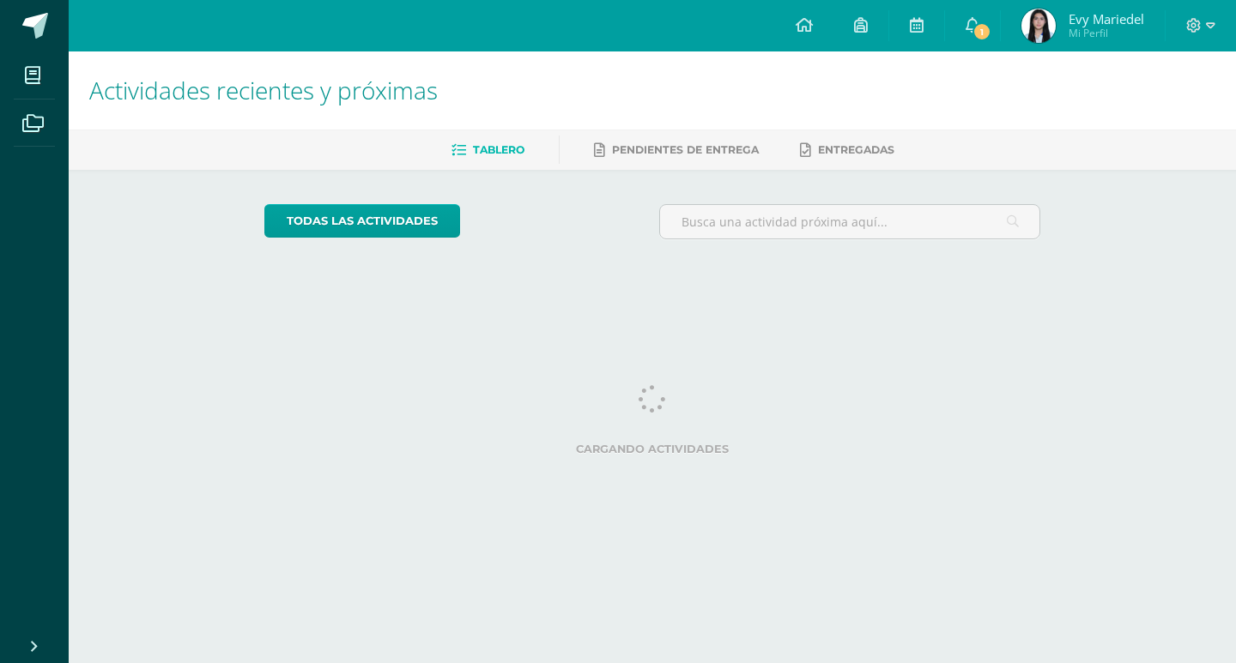 The width and height of the screenshot is (1236, 663). I want to click on span: Evy Mariedel, so click(1106, 19).